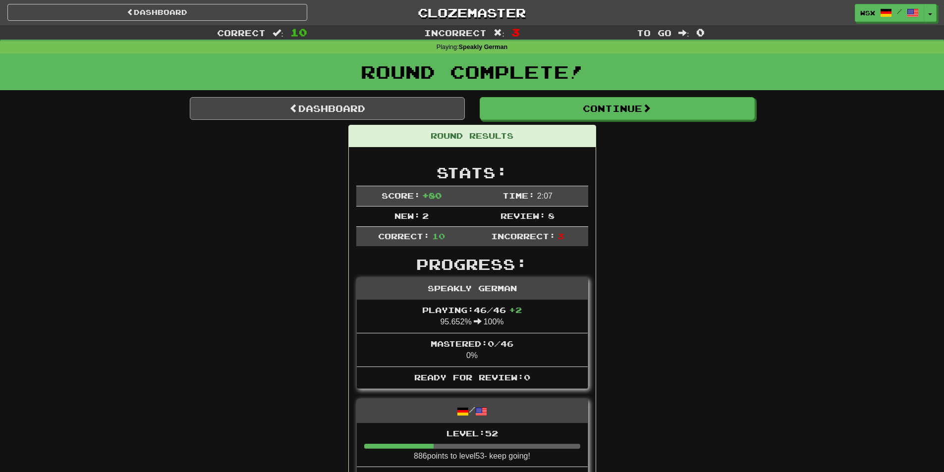 The width and height of the screenshot is (944, 472). What do you see at coordinates (654, 33) in the screenshot?
I see `span: To go` at bounding box center [654, 33].